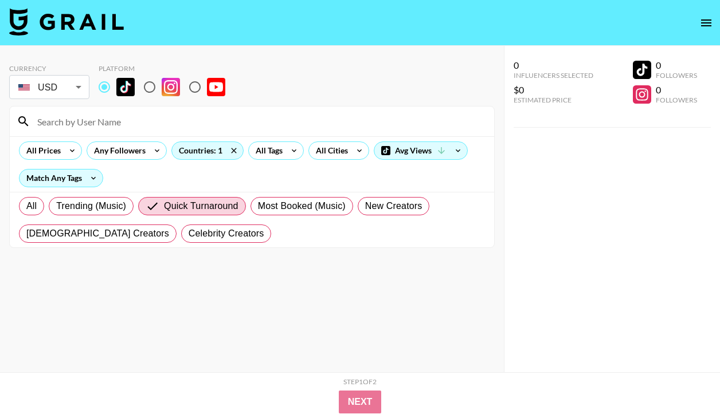  Describe the element at coordinates (125, 87) in the screenshot. I see `img: TikTok` at that location.